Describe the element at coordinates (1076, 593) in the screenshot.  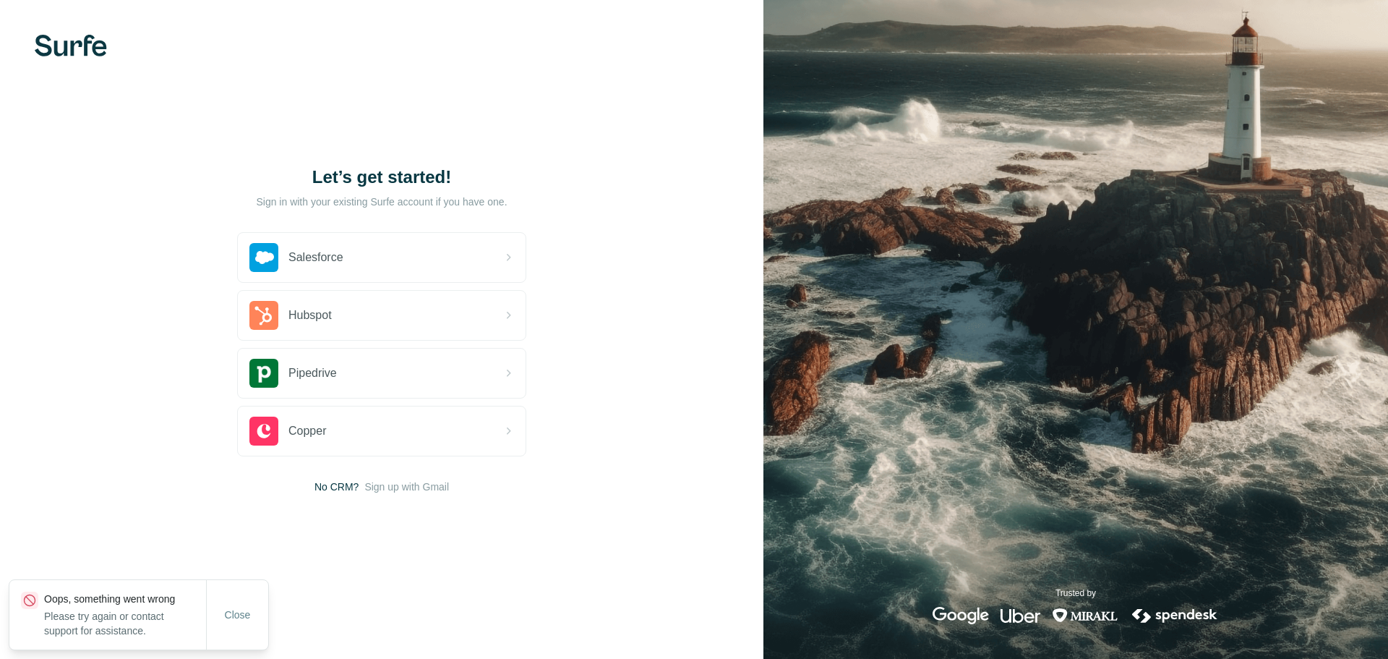
I see `p: Trusted by` at that location.